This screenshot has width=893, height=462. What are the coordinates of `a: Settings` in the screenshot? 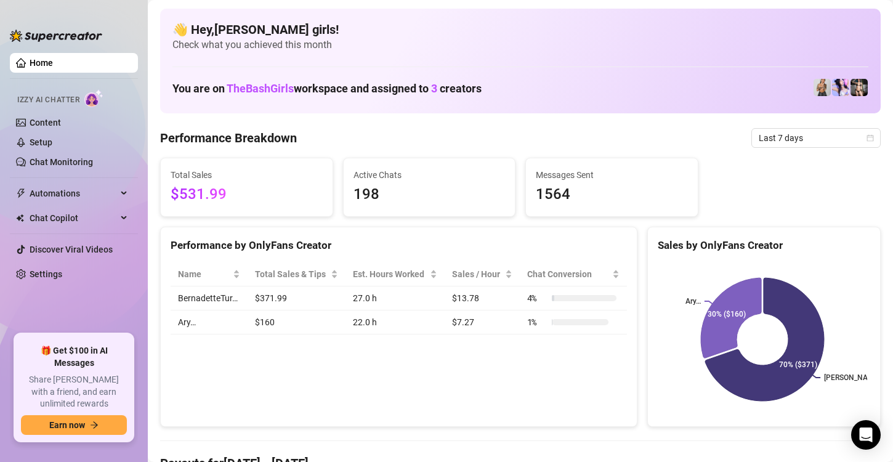 It's located at (46, 274).